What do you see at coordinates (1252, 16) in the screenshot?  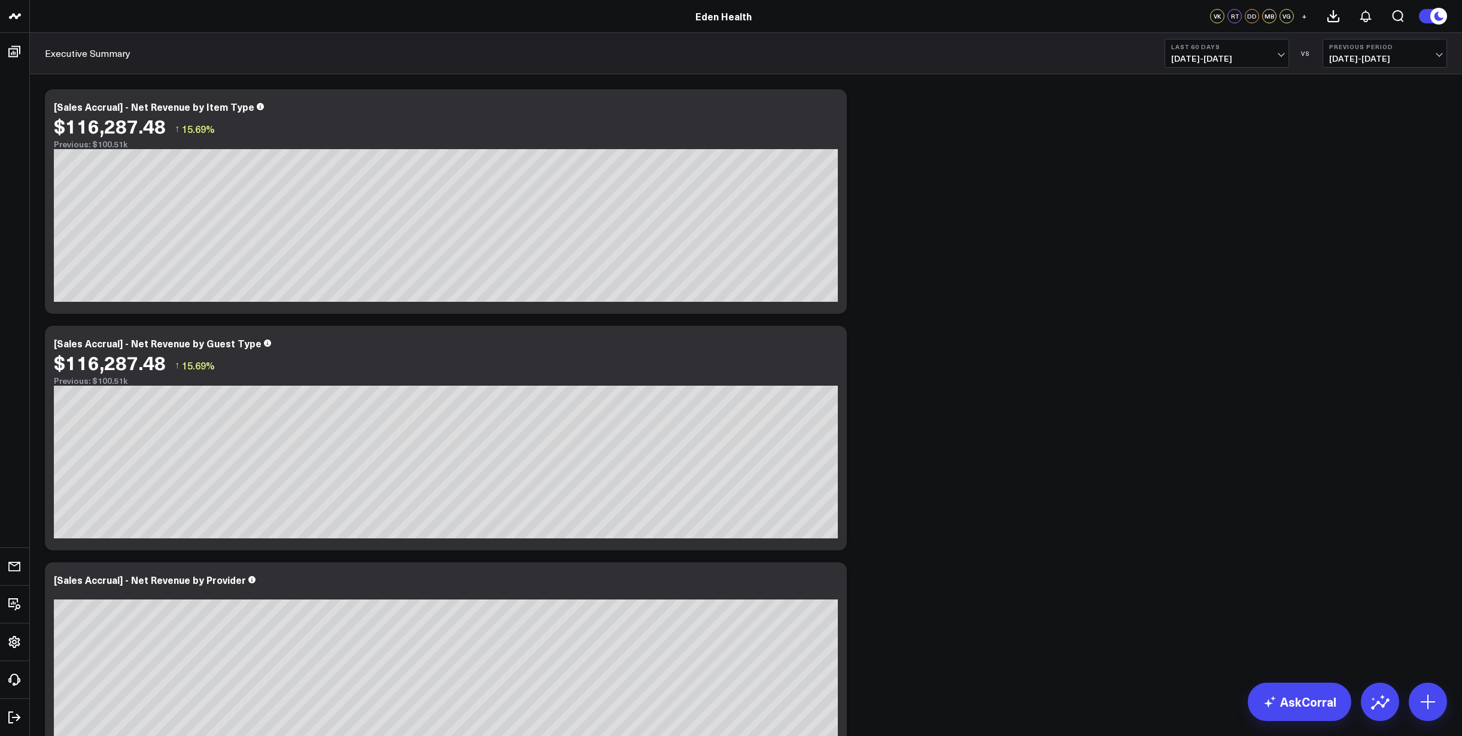 I see `div: DD` at bounding box center [1252, 16].